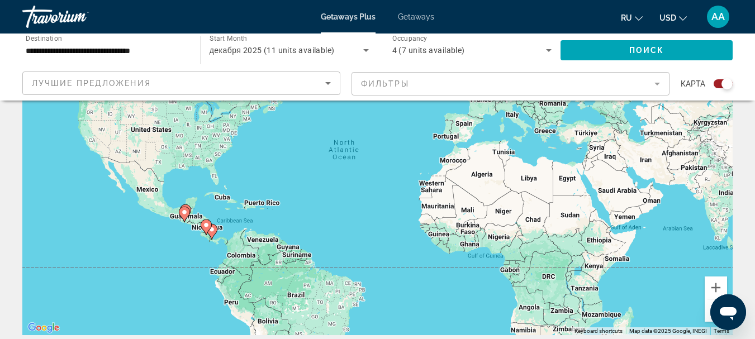  Describe the element at coordinates (718, 17) in the screenshot. I see `button: User Menu` at that location.